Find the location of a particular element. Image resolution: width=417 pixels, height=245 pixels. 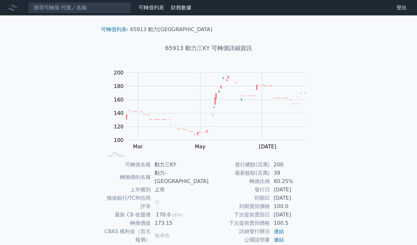

td: 100.0 is located at coordinates (292, 206).